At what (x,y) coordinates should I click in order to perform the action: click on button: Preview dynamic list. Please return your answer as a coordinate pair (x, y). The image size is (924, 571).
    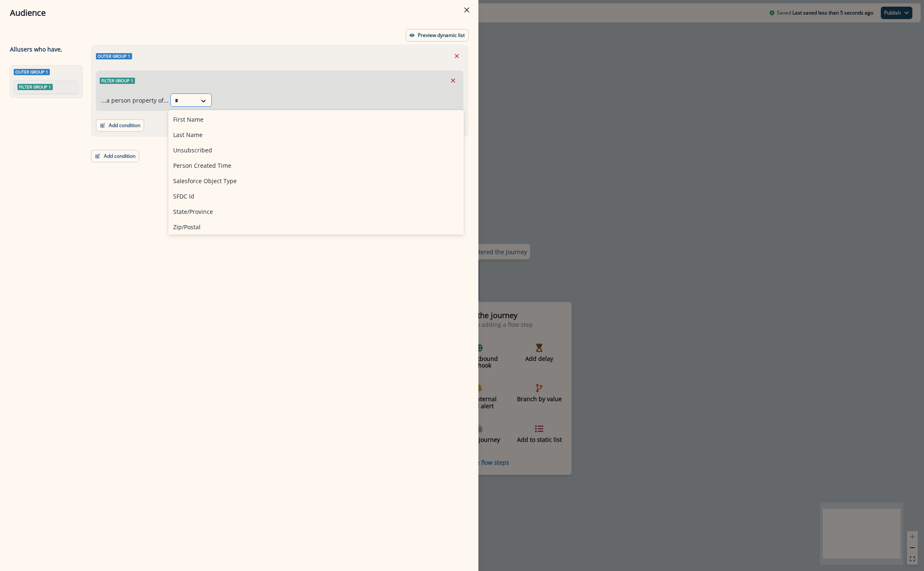
    Looking at the image, I should click on (437, 35).